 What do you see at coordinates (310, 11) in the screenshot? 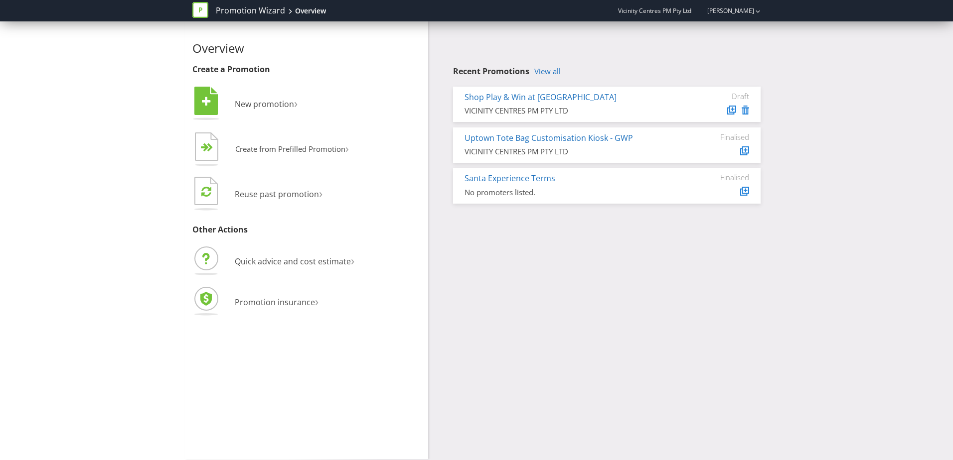
I see `div: Overview` at bounding box center [310, 11].